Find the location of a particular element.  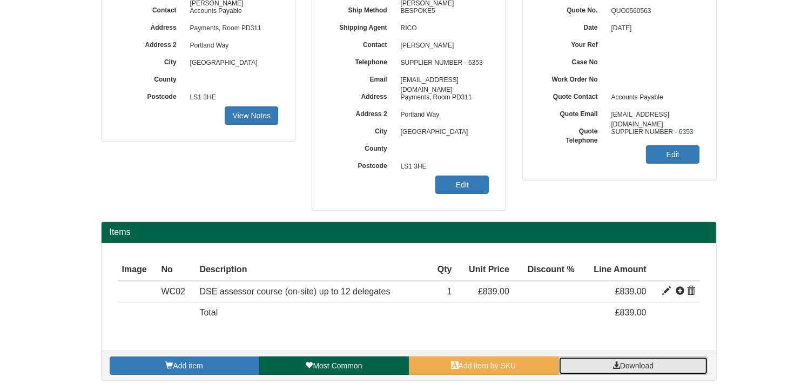

label: Quote Email is located at coordinates (573, 112).